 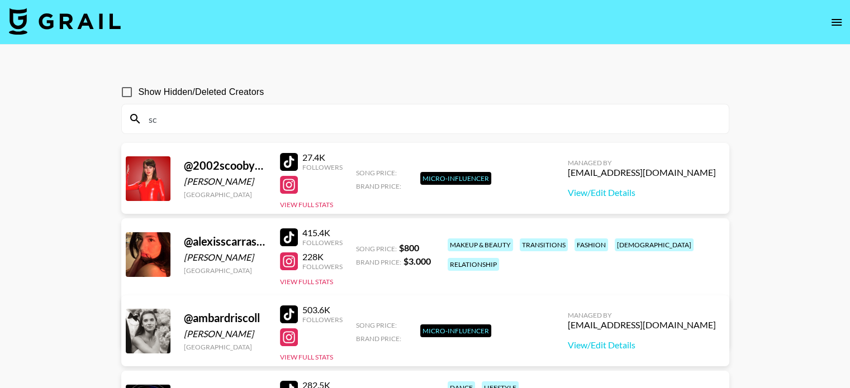 What do you see at coordinates (591, 245) in the screenshot?
I see `div: fashion` at bounding box center [591, 245].